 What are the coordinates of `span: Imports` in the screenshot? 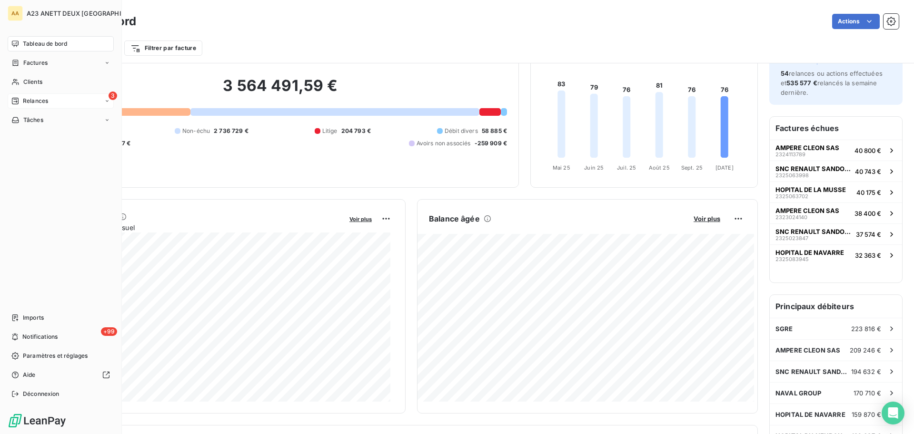 It's located at (33, 318).